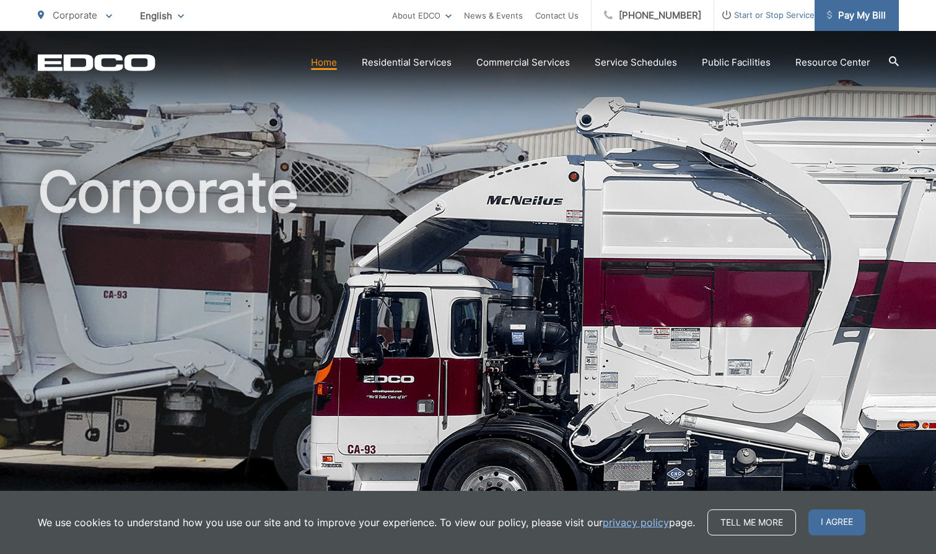  Describe the element at coordinates (836, 523) in the screenshot. I see `span: I agree` at that location.